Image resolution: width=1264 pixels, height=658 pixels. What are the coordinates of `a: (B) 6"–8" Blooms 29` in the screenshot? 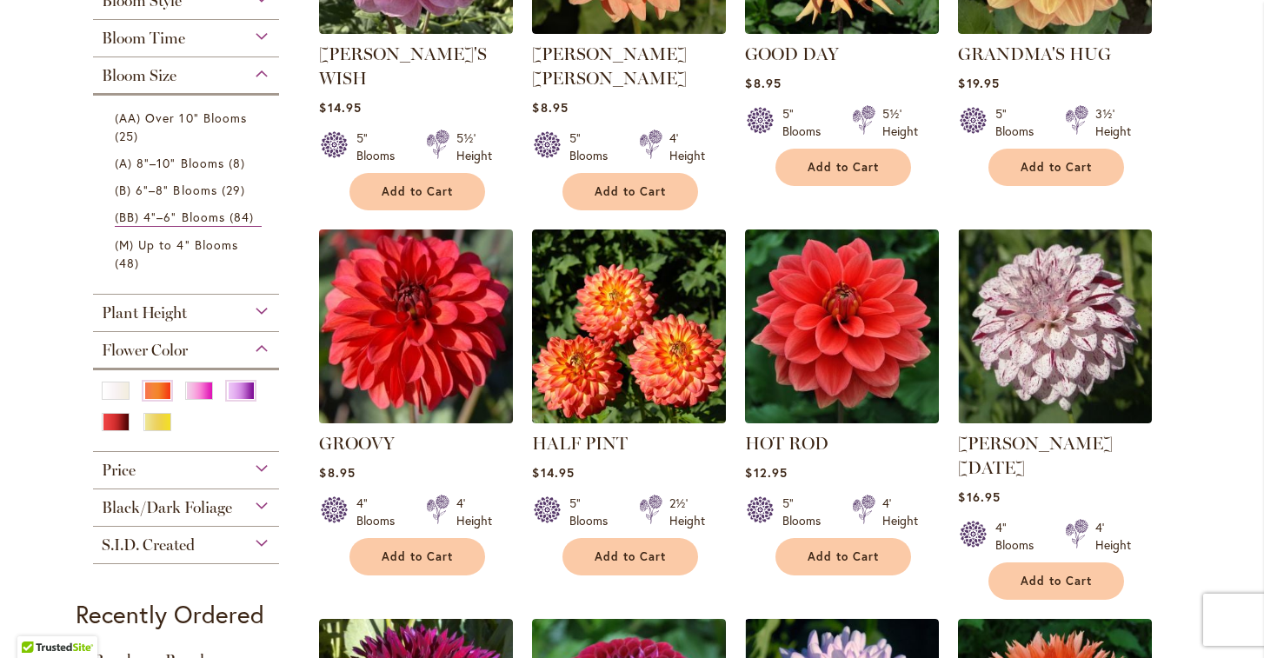 It's located at (188, 190).